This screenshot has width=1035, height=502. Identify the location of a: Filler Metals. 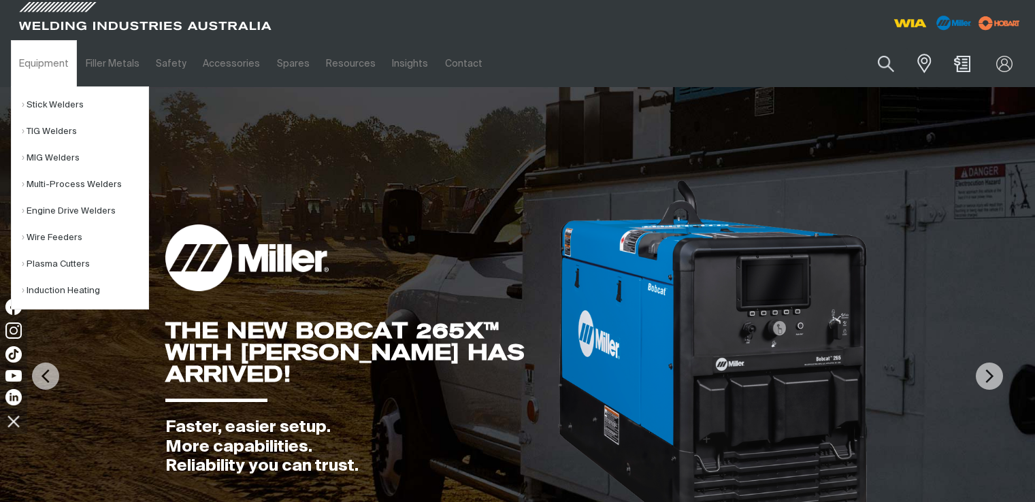
(112, 63).